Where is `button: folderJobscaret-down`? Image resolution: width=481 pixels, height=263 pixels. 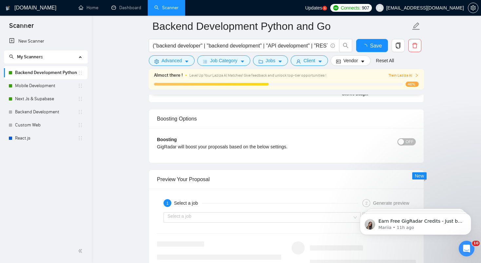 button: folderJobscaret-down is located at coordinates (271, 61).